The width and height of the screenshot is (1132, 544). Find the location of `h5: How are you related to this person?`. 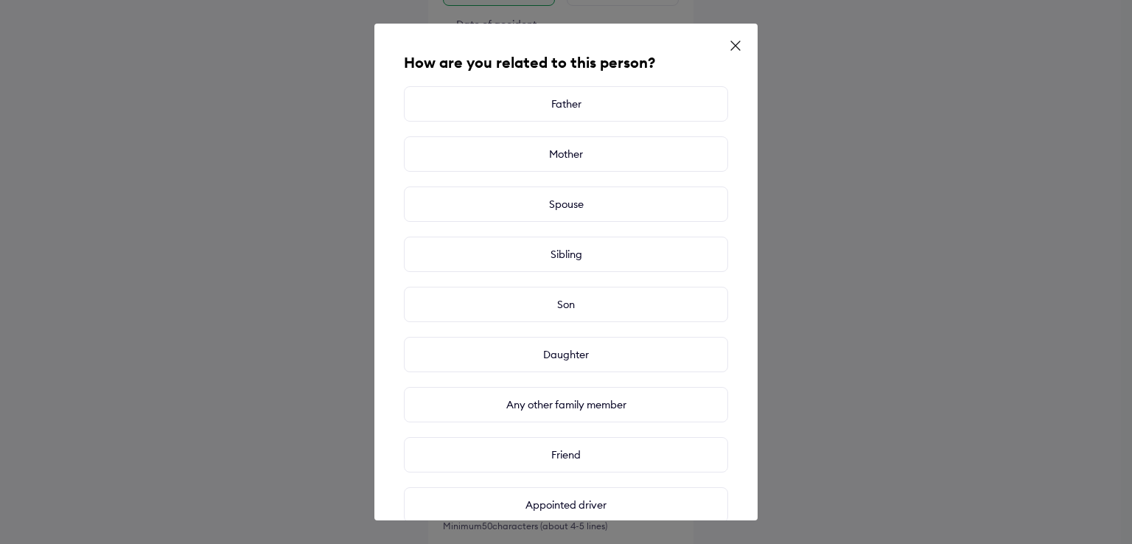

h5: How are you related to this person? is located at coordinates (566, 62).